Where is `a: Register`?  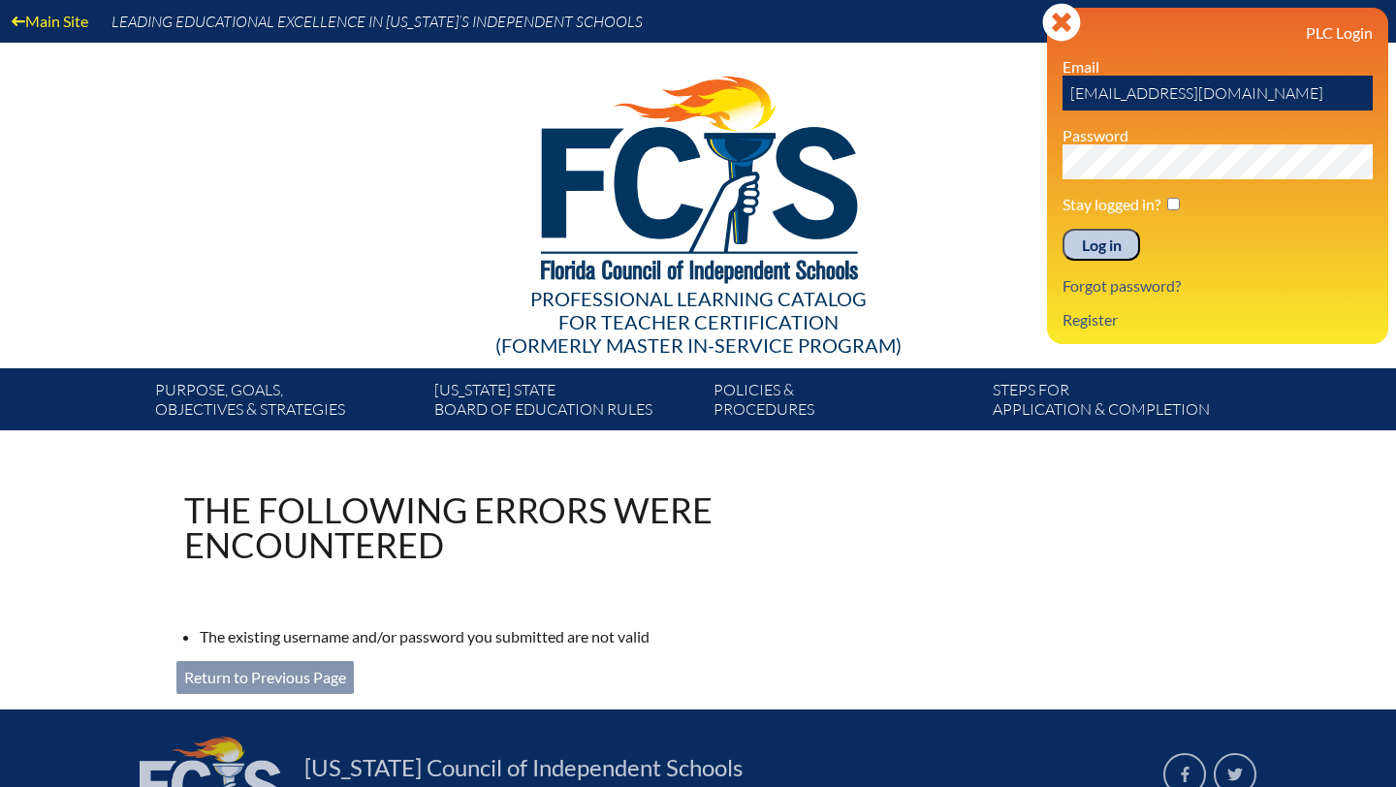 a: Register is located at coordinates (1090, 319).